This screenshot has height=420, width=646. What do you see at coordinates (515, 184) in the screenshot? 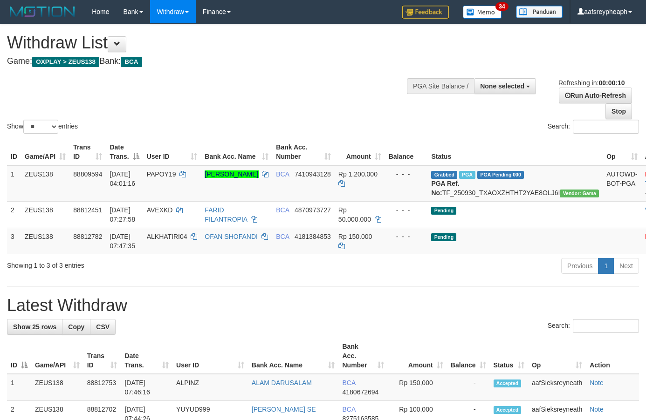
I see `td: TF_250930_TXAOXZHTHT2YAE8OLJ6I` at bounding box center [515, 184].